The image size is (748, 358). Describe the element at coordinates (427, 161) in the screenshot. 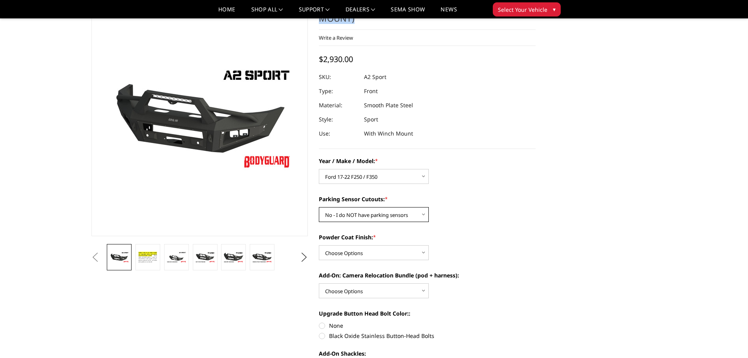

I see `label: Year / Make / Model:` at that location.